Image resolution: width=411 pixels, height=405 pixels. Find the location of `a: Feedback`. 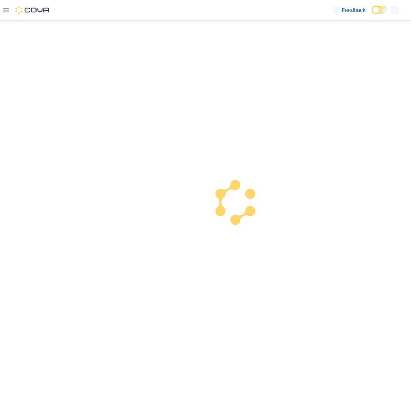

a: Feedback is located at coordinates (349, 10).